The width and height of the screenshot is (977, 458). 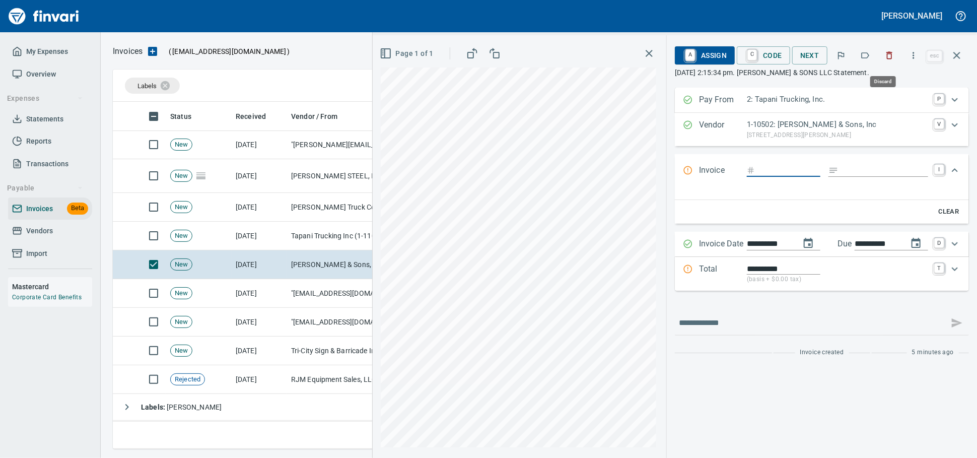 What do you see at coordinates (722, 273) in the screenshot?
I see `p: Total` at bounding box center [722, 273].